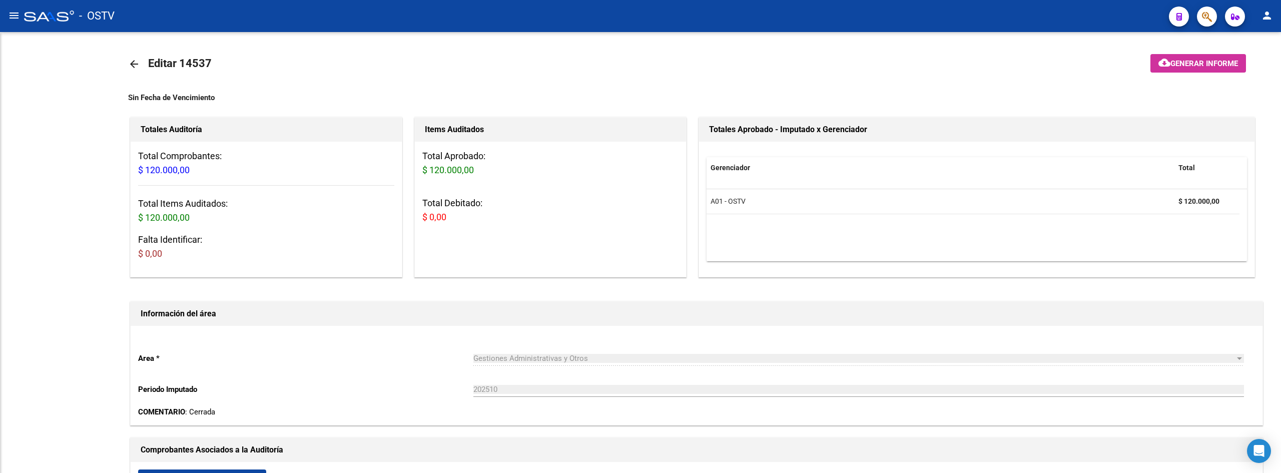 The image size is (1281, 473). I want to click on mat-icon: menu, so click(14, 16).